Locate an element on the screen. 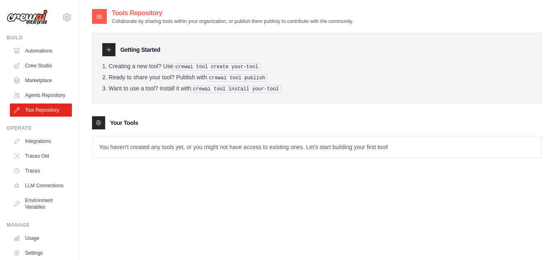 The width and height of the screenshot is (555, 260). div: Operate is located at coordinates (39, 128).